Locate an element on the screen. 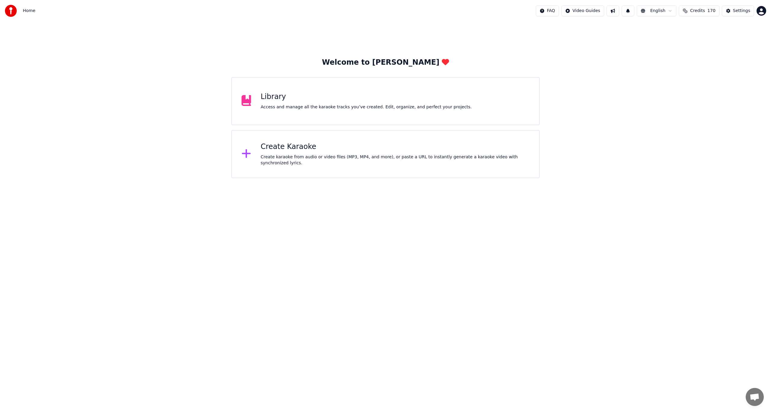 This screenshot has height=412, width=771. div: Öppna chatt is located at coordinates (754, 397).